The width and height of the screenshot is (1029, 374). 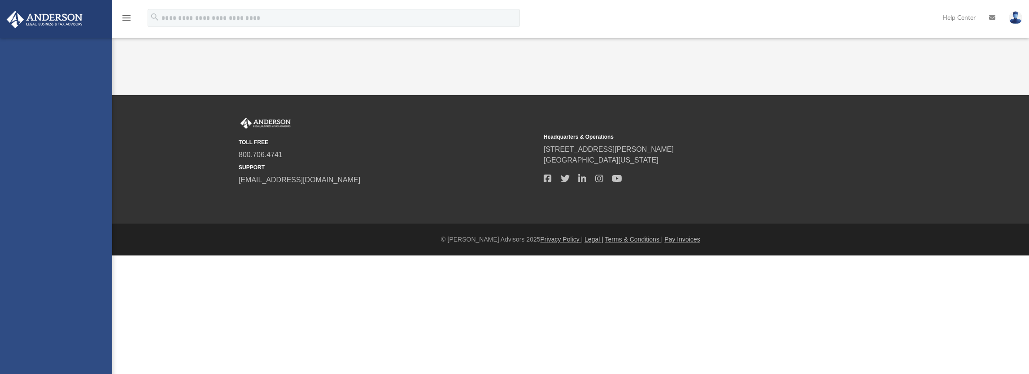 I want to click on i: search, so click(x=155, y=17).